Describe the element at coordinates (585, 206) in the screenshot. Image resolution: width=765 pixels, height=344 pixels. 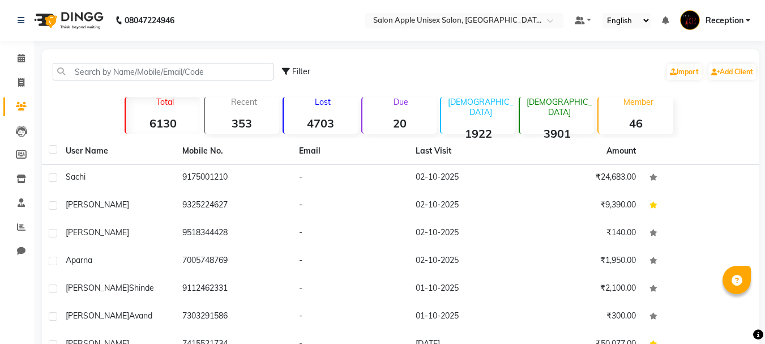
I see `td: ₹9,390.00` at that location.